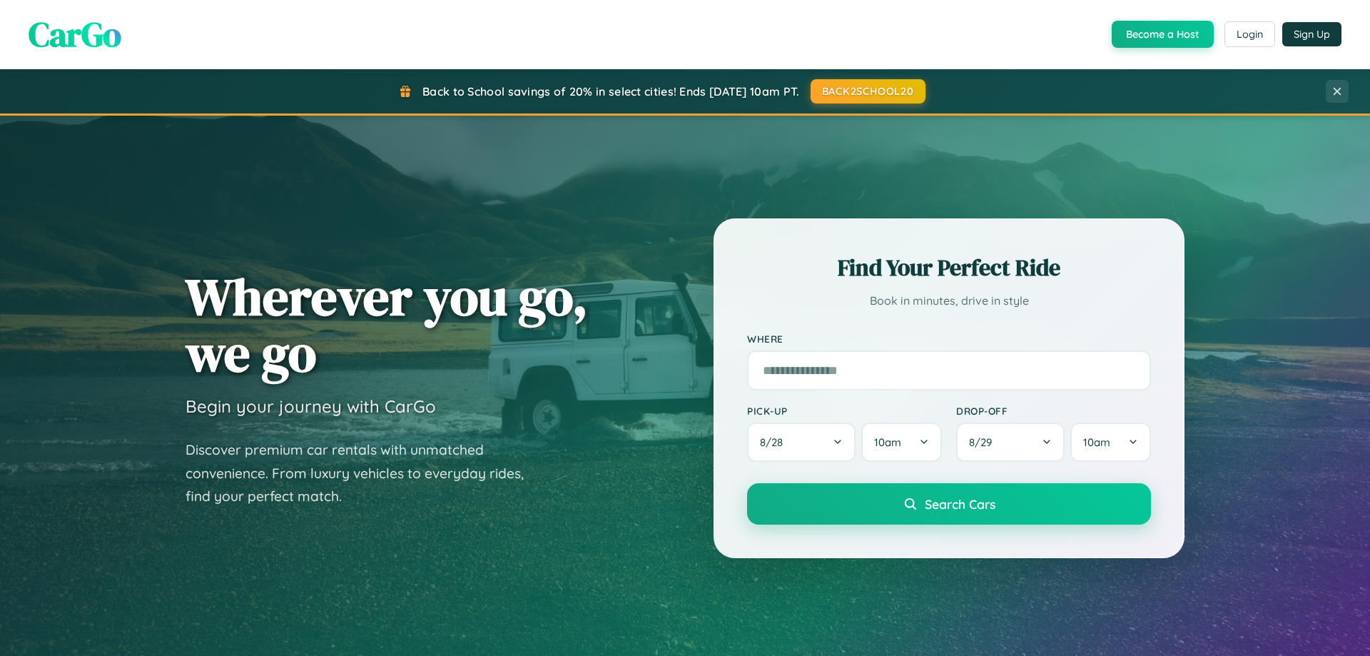 Image resolution: width=1370 pixels, height=656 pixels. What do you see at coordinates (75, 34) in the screenshot?
I see `span: CarGo` at bounding box center [75, 34].